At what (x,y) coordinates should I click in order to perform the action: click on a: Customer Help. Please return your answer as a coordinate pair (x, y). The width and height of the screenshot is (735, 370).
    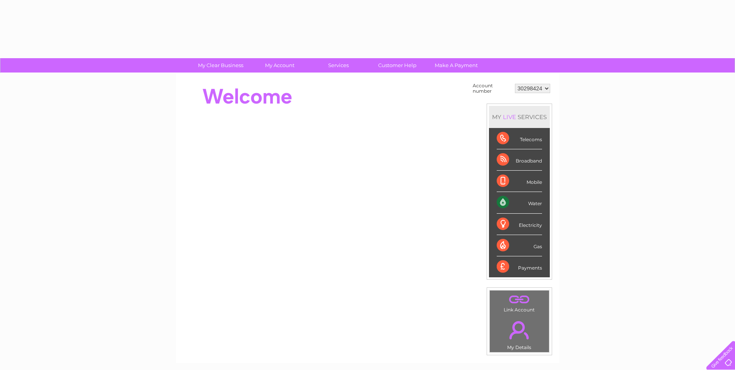
    Looking at the image, I should click on (397, 65).